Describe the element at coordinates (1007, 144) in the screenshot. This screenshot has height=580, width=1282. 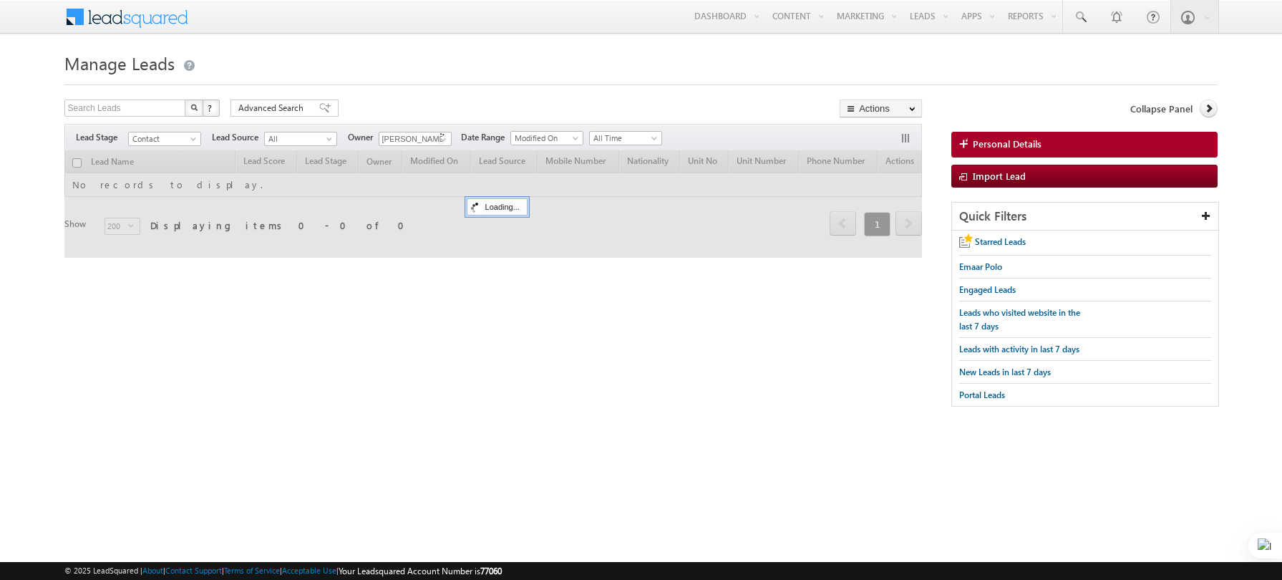
I see `span: Personal Details` at that location.